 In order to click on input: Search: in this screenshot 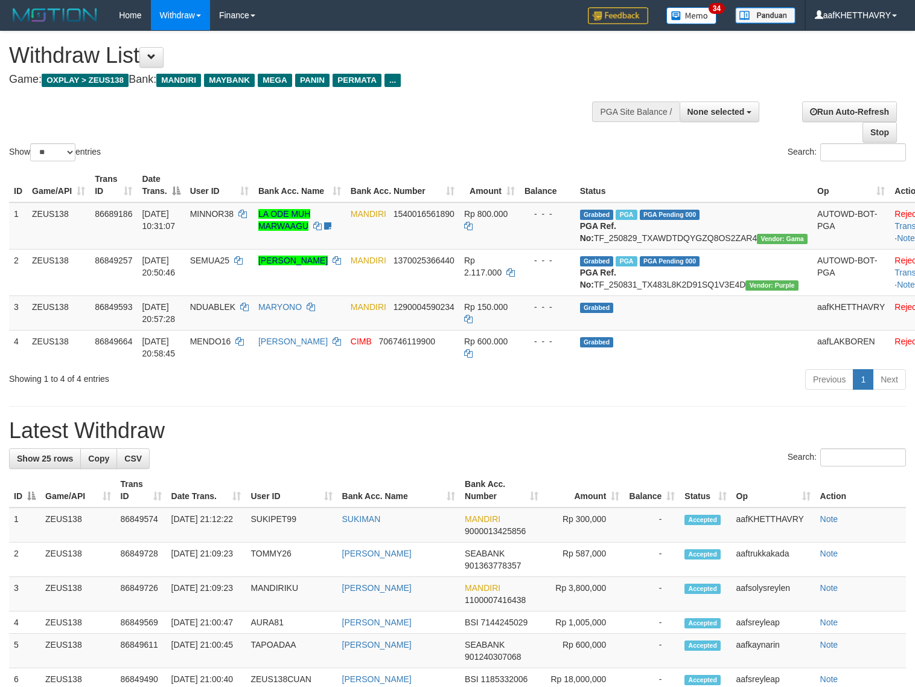, I will do `click(864, 152)`.